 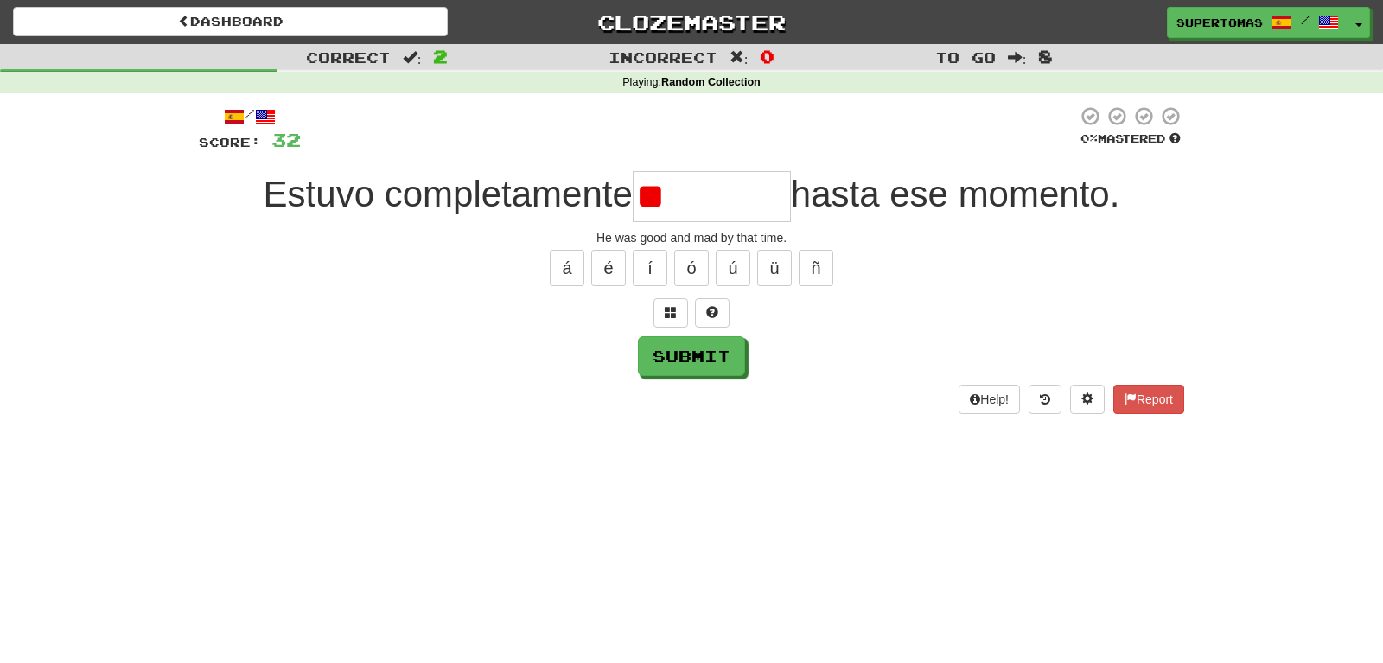 I want to click on button: ñ, so click(x=816, y=268).